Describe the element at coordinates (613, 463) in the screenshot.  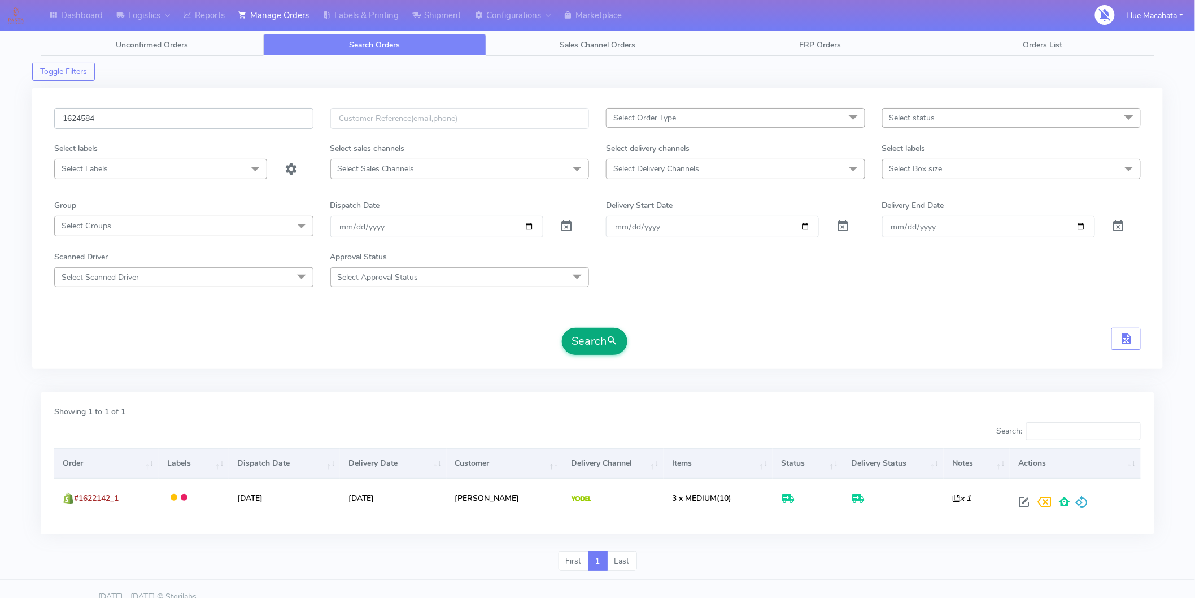
I see `th: Delivery Channel: activate to sort column ascending` at that location.